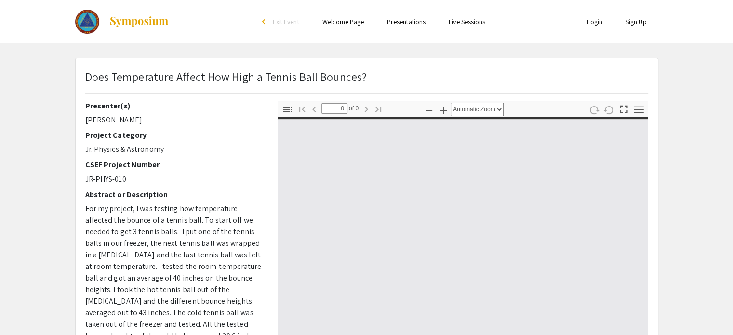  What do you see at coordinates (174, 179) in the screenshot?
I see `p: JR-PHYS-010` at bounding box center [174, 179].